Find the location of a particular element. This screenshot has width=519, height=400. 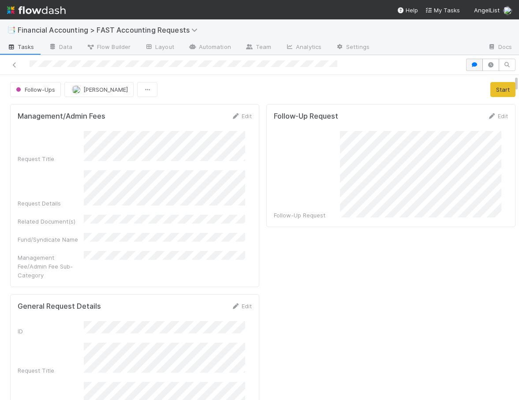

span: Flow Builder is located at coordinates (108, 47).